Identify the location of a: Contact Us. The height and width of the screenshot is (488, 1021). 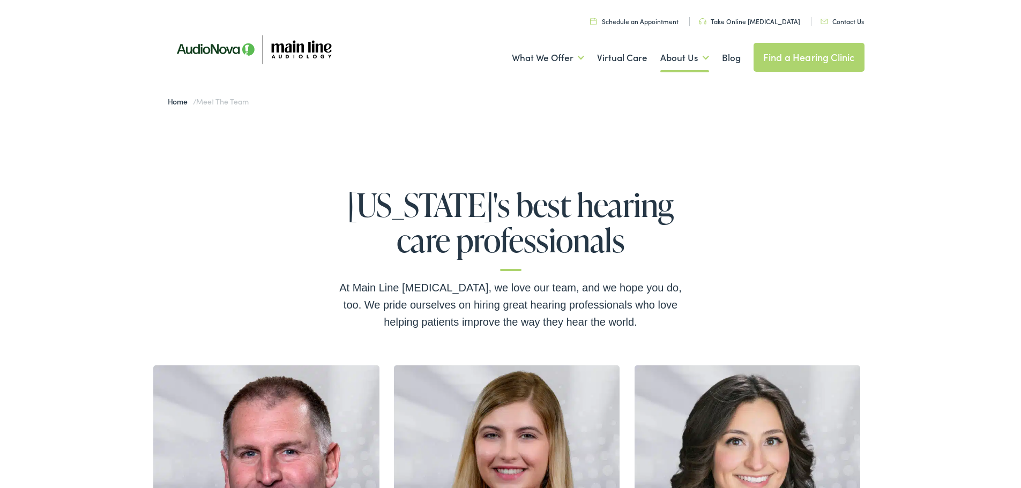
(842, 21).